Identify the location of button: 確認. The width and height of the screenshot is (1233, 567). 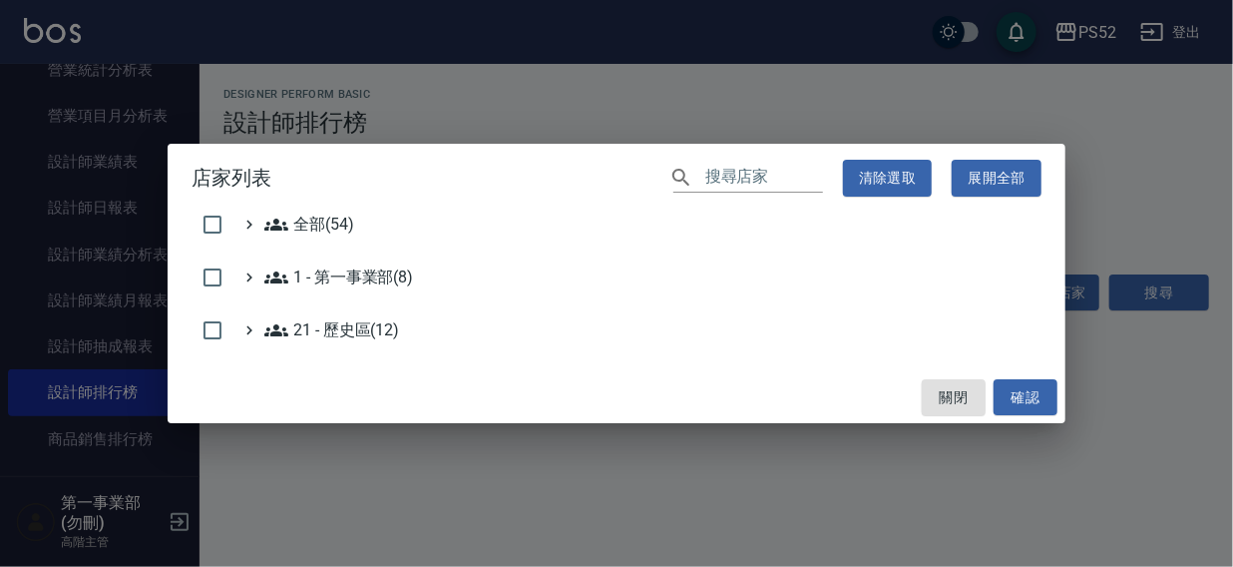
(1026, 397).